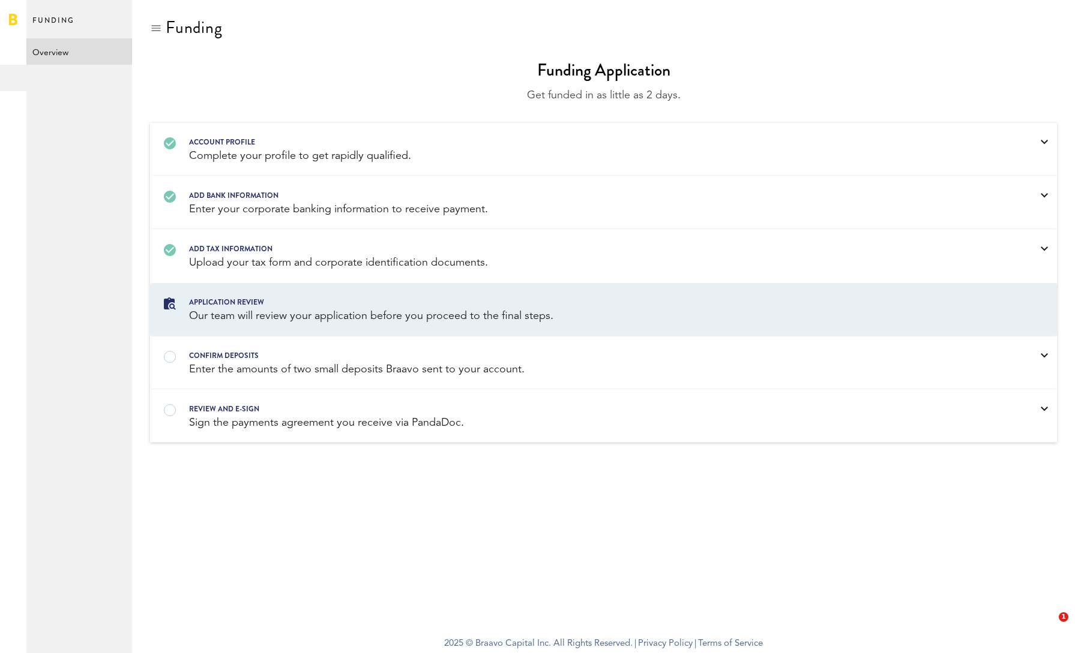 Image resolution: width=1075 pixels, height=653 pixels. What do you see at coordinates (603, 416) in the screenshot?
I see `a: REVIEW AND E-SIGN Sign the payments agreement you receive via PandaDoc.` at bounding box center [603, 416].